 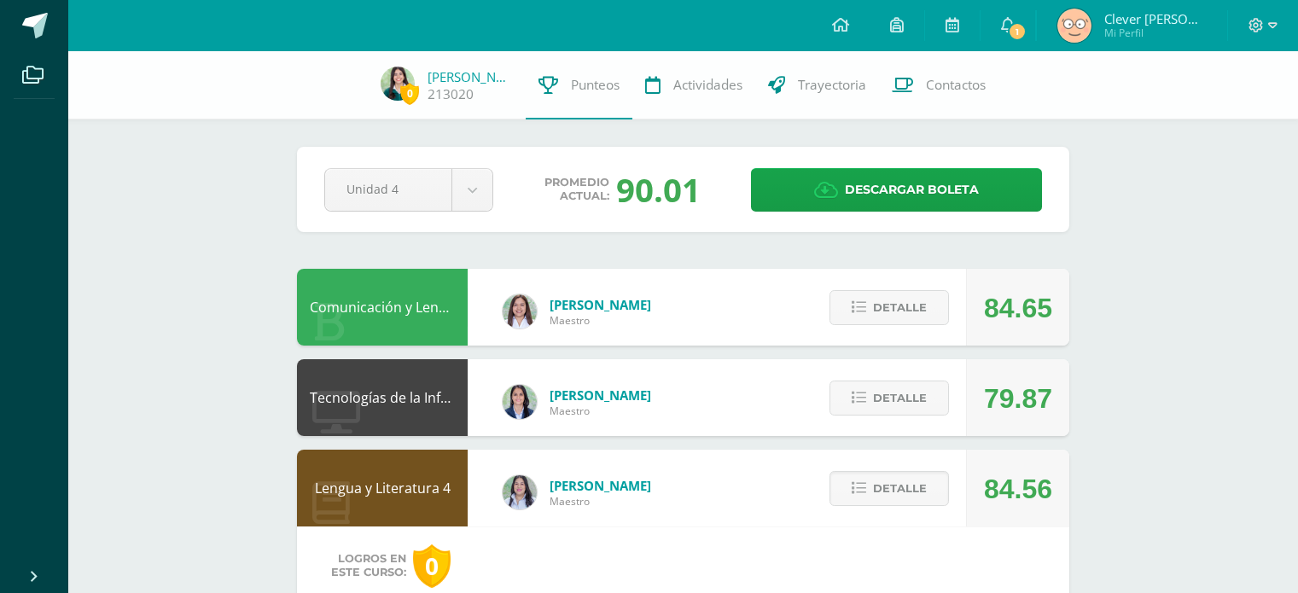 What do you see at coordinates (451, 94) in the screenshot?
I see `a: 213020` at bounding box center [451, 94].